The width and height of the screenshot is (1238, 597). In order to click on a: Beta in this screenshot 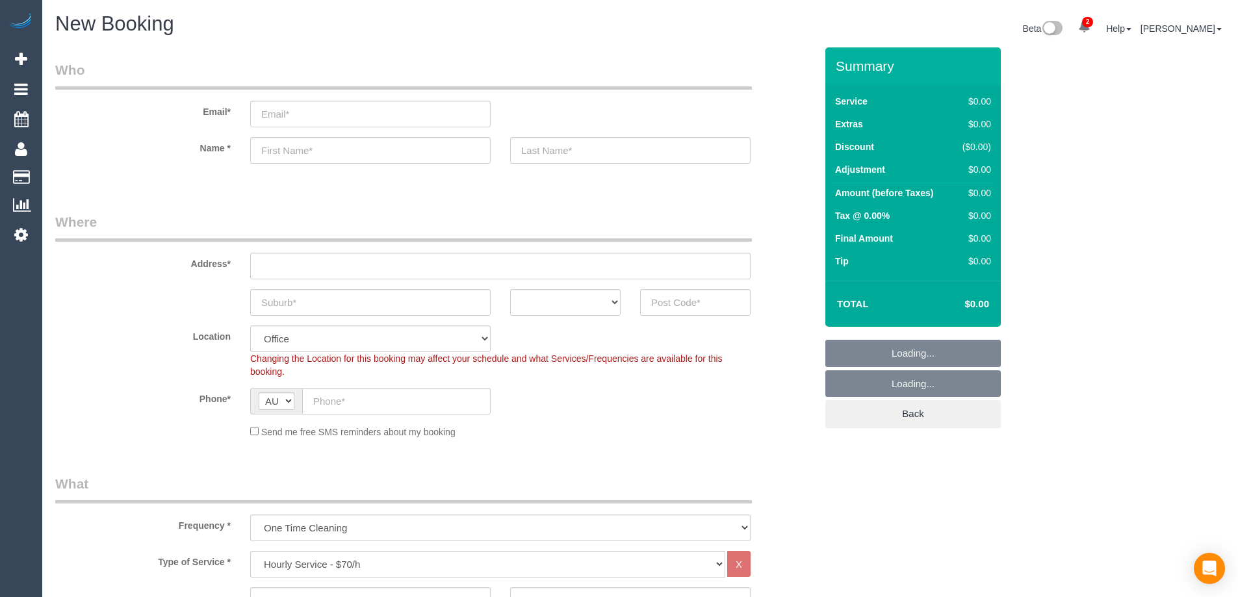, I will do `click(1043, 29)`.